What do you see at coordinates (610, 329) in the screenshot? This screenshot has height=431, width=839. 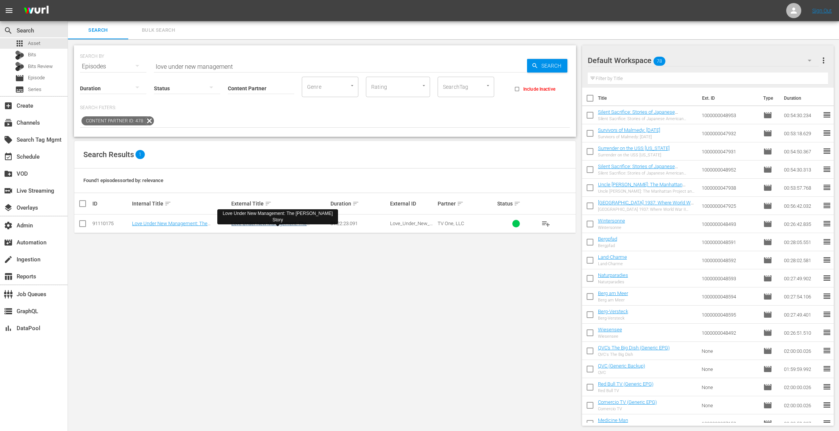 I see `a: Wiesensee` at bounding box center [610, 329].